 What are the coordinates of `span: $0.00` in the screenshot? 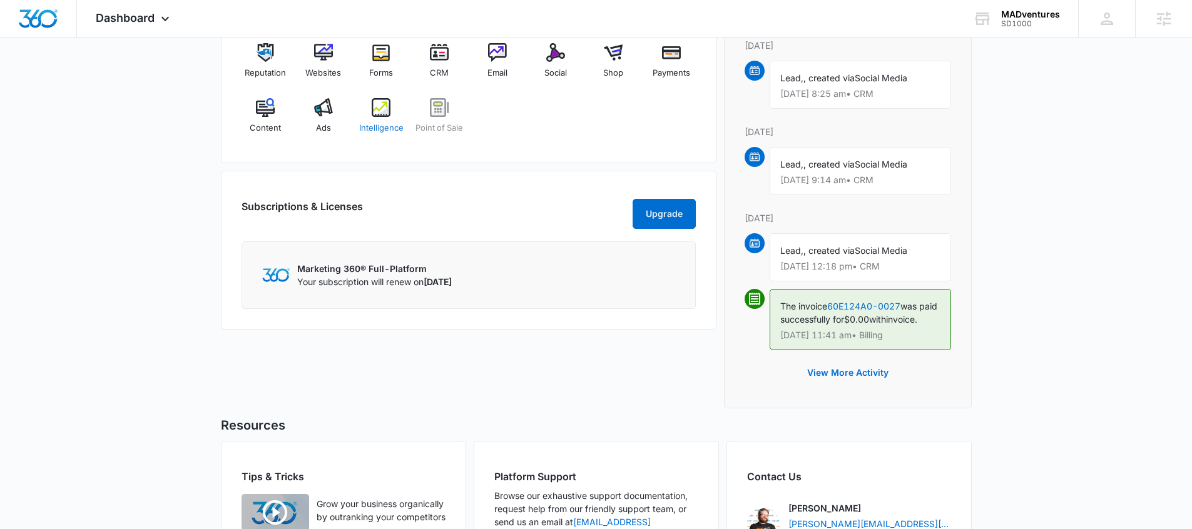 It's located at (857, 319).